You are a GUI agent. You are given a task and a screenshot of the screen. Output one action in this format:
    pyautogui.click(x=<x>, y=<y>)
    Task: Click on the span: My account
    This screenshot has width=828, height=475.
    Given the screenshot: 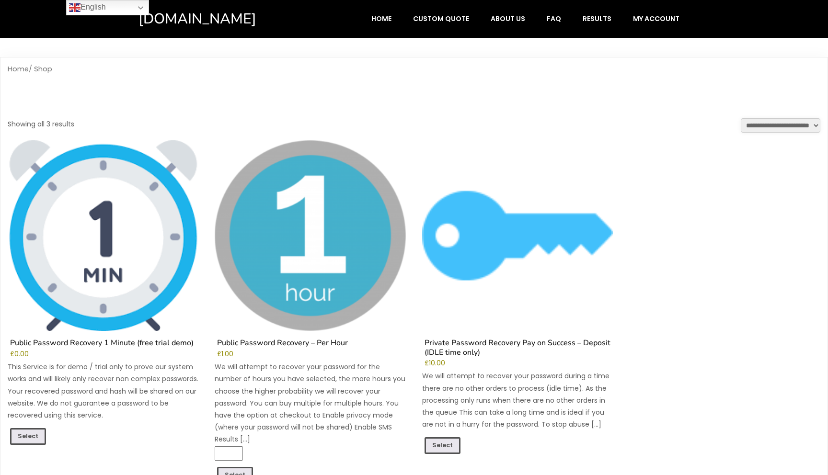 What is the action you would take?
    pyautogui.click(x=656, y=19)
    